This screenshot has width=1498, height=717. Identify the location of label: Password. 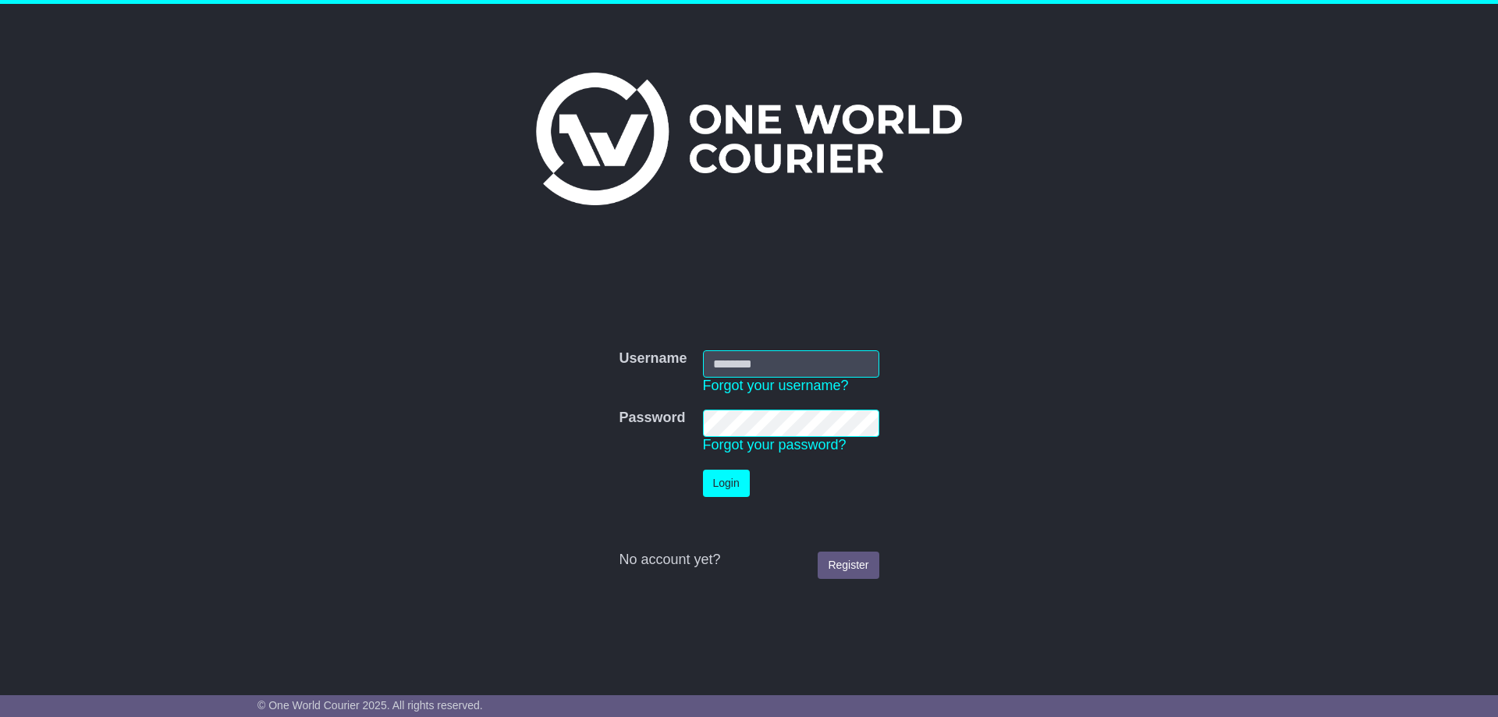
(651, 418).